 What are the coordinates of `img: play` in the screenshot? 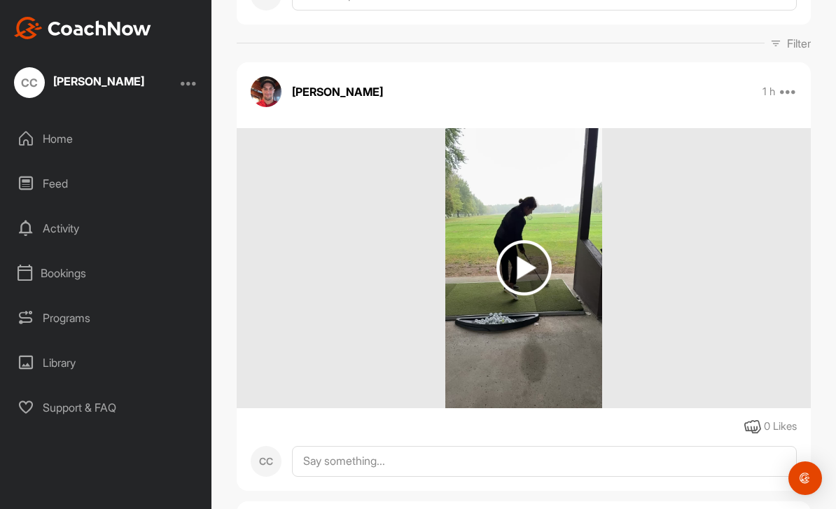 It's located at (524, 268).